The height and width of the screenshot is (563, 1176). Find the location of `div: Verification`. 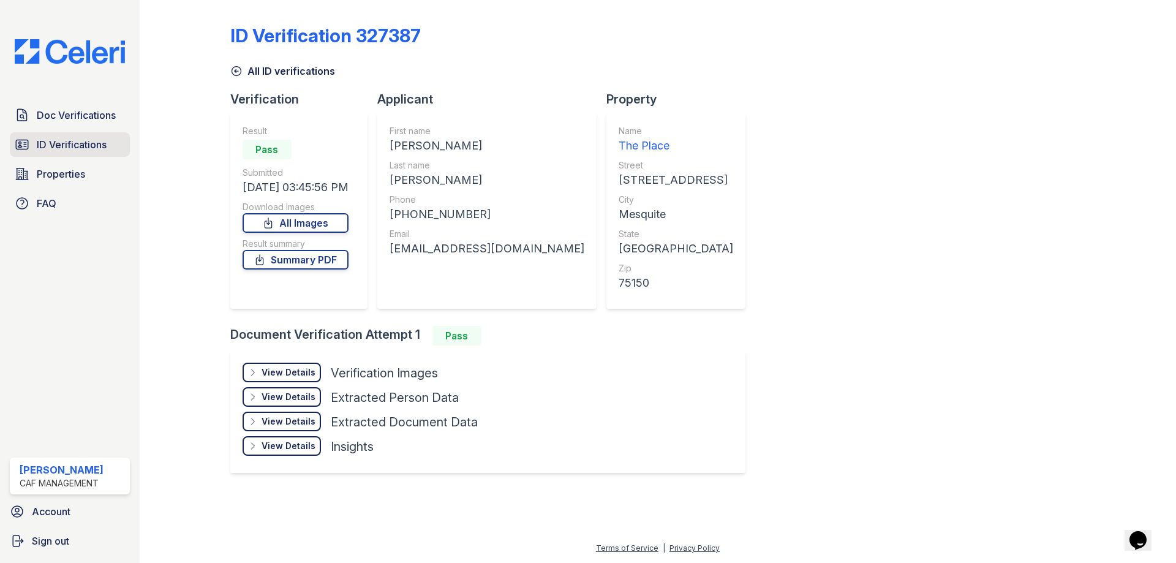

div: Verification is located at coordinates (304, 99).